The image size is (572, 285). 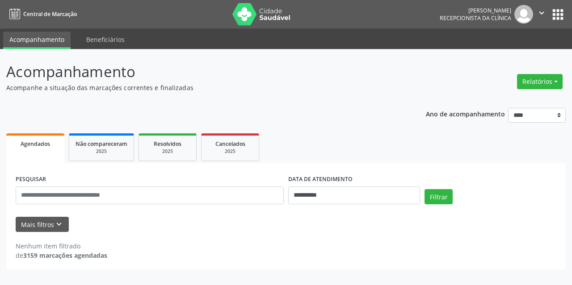 What do you see at coordinates (101, 144) in the screenshot?
I see `span: Não compareceram` at bounding box center [101, 144].